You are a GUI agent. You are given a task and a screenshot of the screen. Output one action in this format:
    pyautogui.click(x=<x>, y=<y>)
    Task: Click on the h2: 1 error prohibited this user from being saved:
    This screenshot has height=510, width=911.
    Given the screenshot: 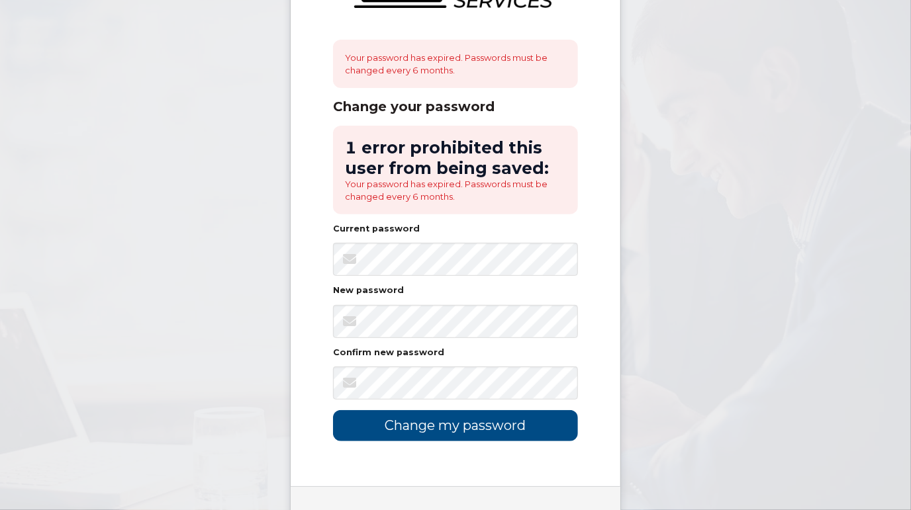 What is the action you would take?
    pyautogui.click(x=455, y=158)
    